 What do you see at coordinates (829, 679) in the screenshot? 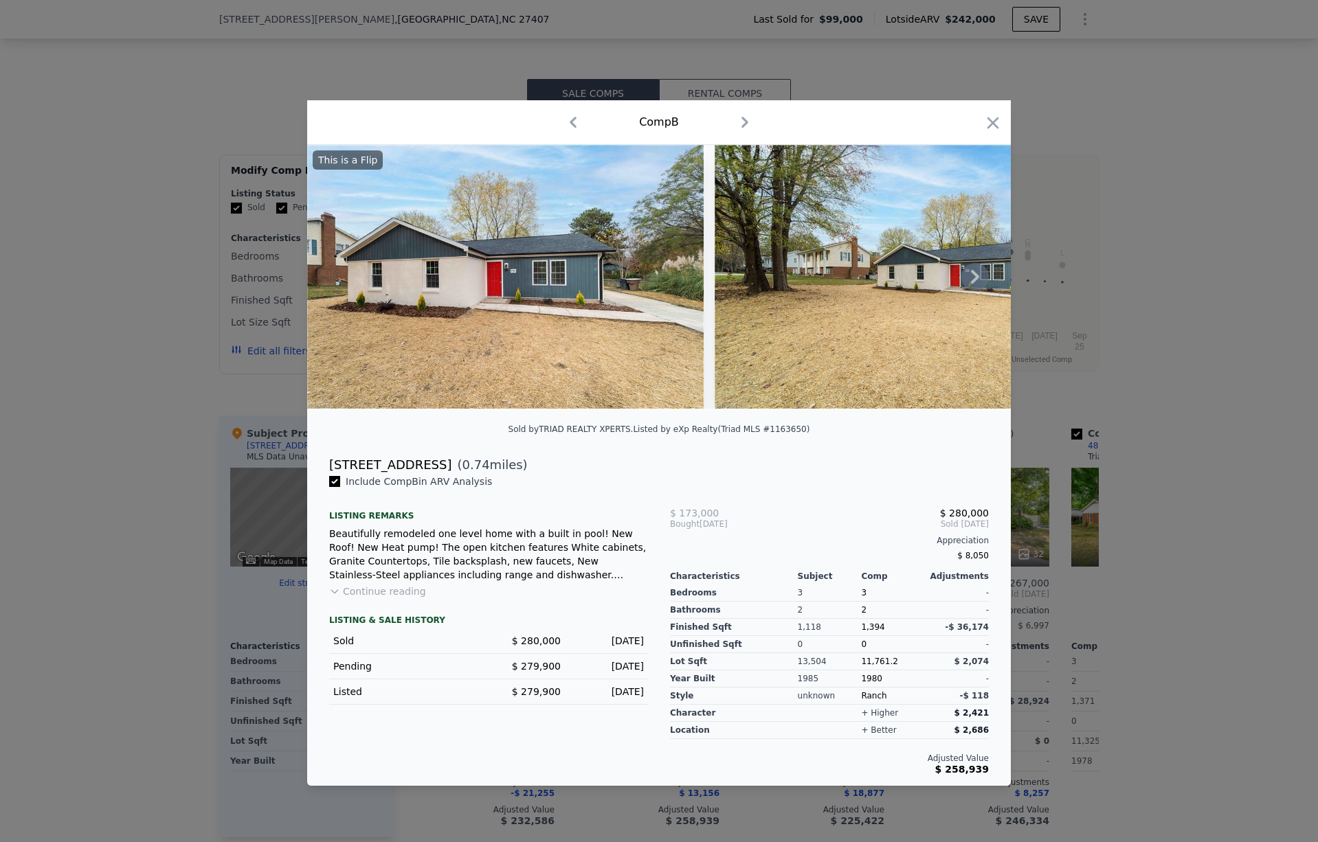
I see `div: 1985` at bounding box center [829, 679].